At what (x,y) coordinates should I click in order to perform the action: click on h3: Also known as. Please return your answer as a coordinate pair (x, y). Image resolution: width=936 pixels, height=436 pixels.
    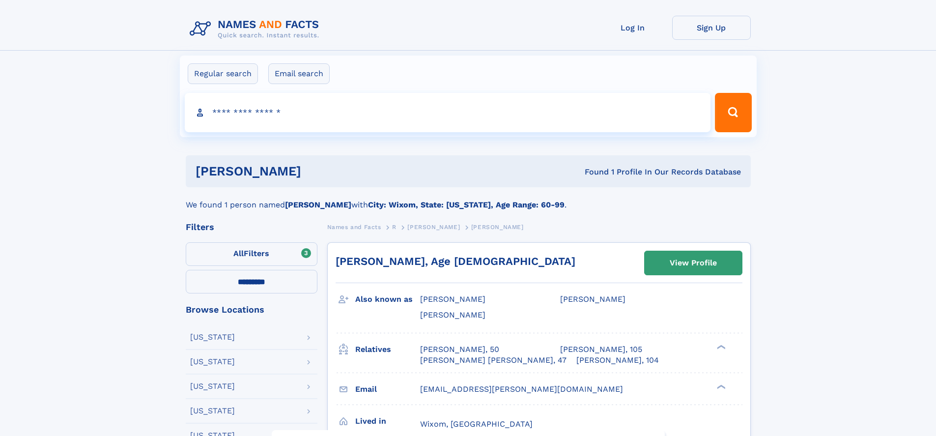
    Looking at the image, I should click on (388, 299).